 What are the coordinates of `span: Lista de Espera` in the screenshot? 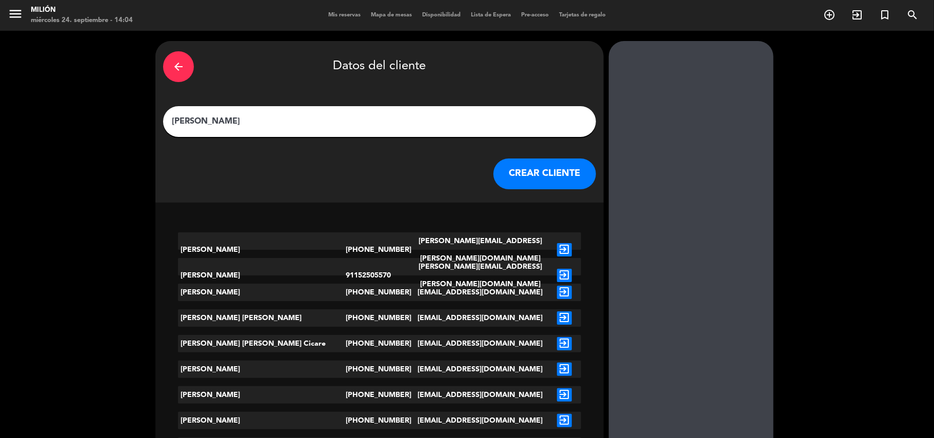 It's located at (491, 15).